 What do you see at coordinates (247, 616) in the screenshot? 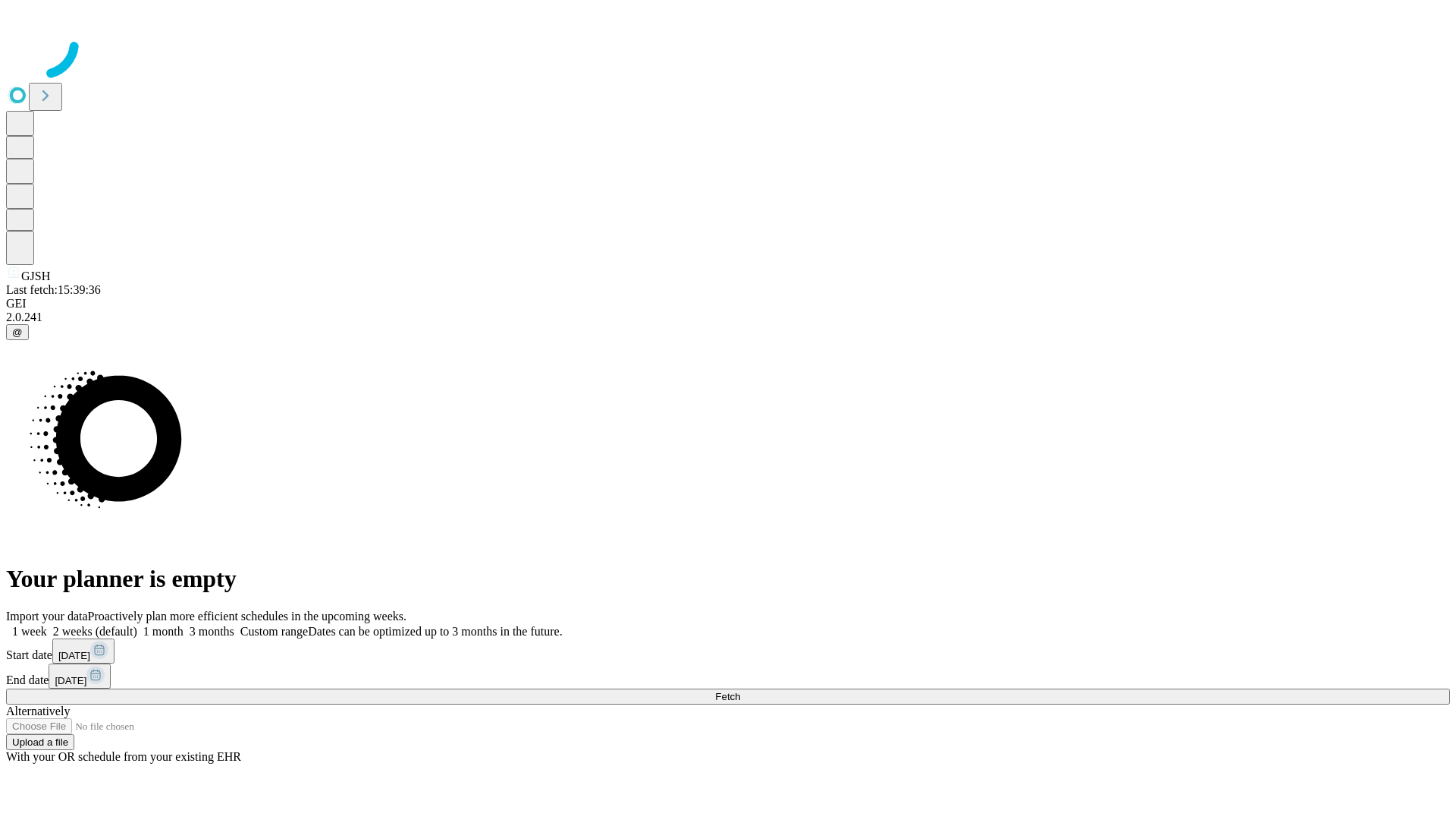
I see `span: Proactively plan more efficient schedules in the upcoming weeks.` at bounding box center [247, 616].